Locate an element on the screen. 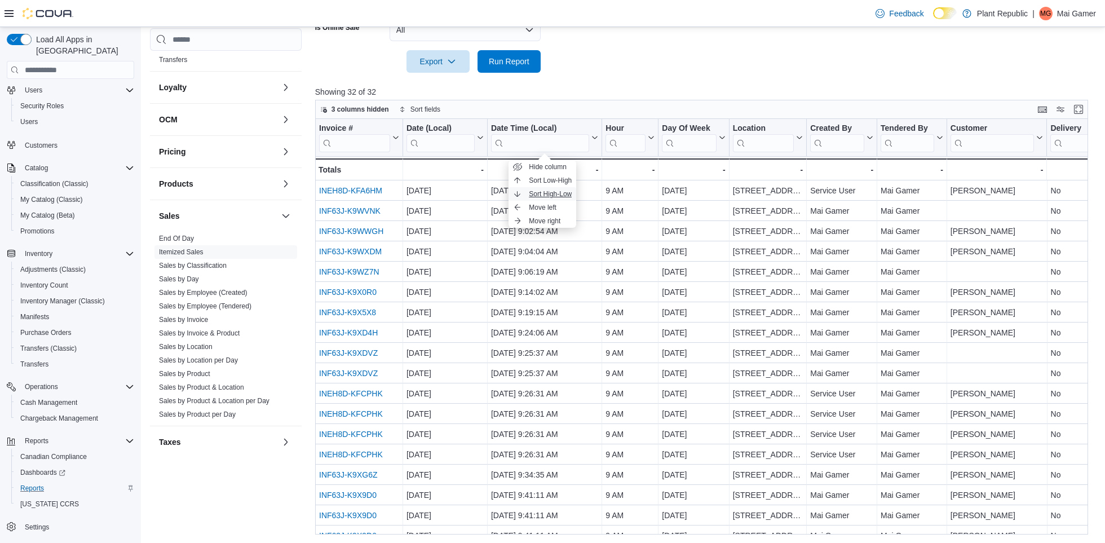 The height and width of the screenshot is (543, 1105). a: Canadian Compliance is located at coordinates (54, 457).